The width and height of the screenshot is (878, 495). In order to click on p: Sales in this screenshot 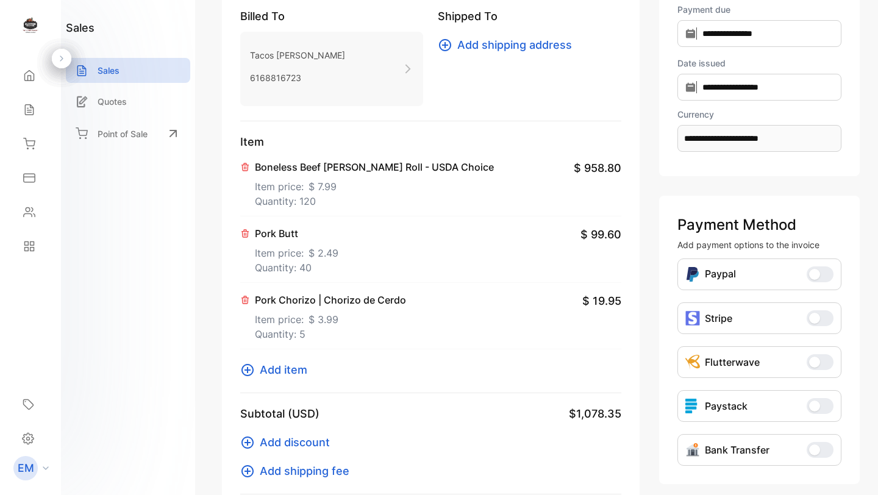, I will do `click(109, 70)`.